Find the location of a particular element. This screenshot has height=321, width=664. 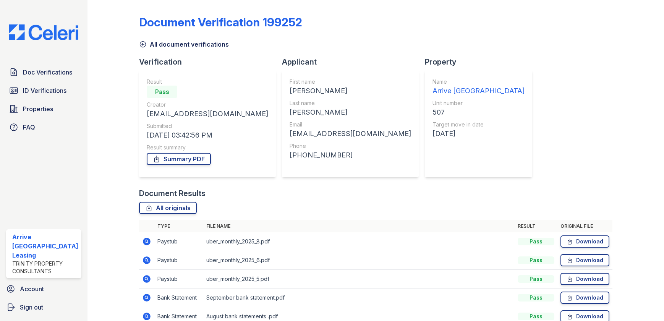

th: Type is located at coordinates (179, 226).